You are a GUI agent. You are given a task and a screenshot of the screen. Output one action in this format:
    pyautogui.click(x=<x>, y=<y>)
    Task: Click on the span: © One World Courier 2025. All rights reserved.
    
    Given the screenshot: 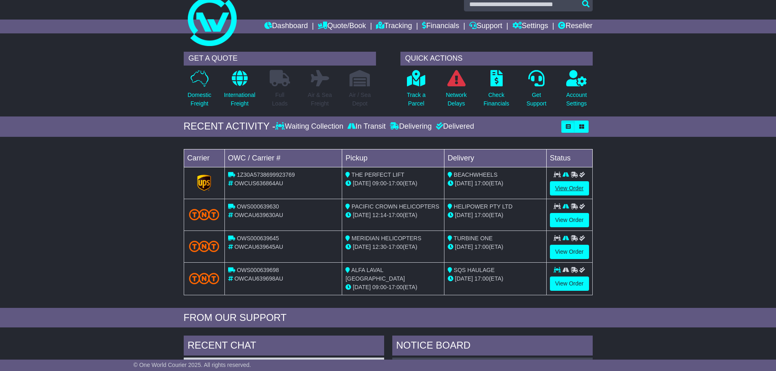 What is the action you would take?
    pyautogui.click(x=192, y=365)
    